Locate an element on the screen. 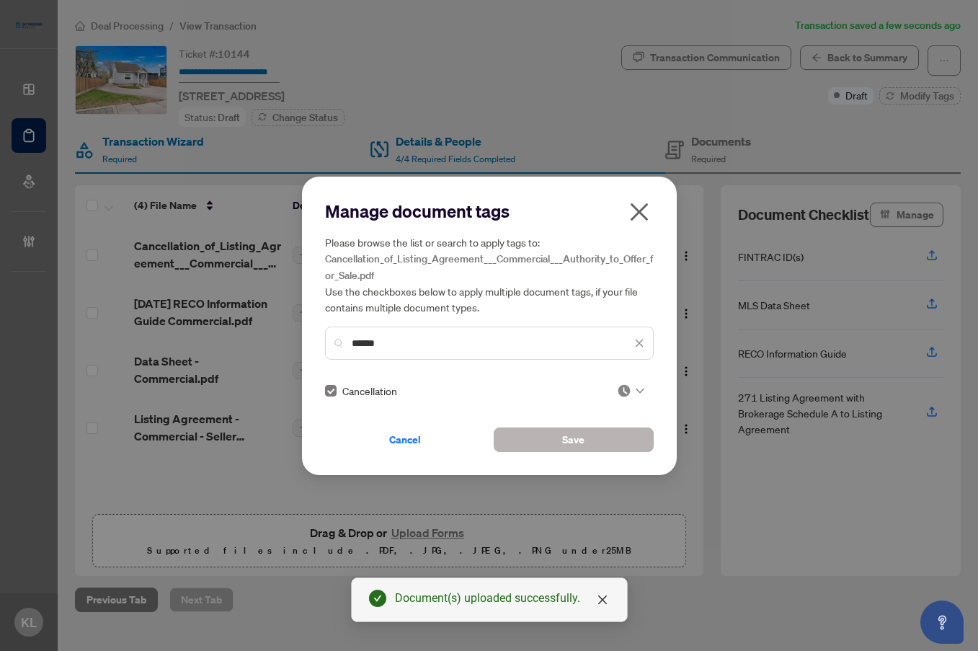  span: Cancel is located at coordinates (405, 439).